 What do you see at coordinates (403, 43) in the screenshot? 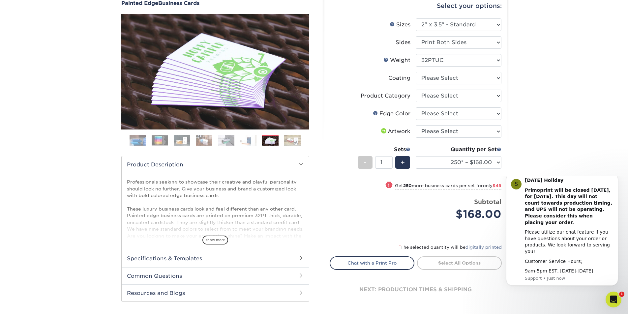
I see `div: Sides` at bounding box center [403, 43].